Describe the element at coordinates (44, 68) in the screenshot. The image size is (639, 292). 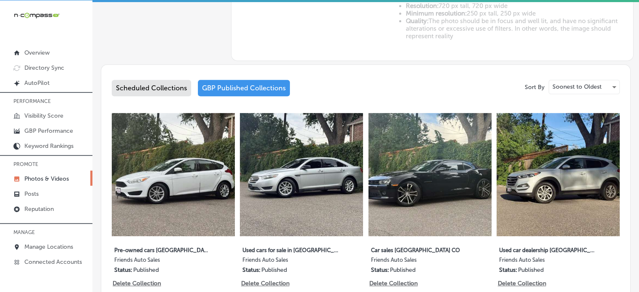
I see `p: Directory Sync` at that location.